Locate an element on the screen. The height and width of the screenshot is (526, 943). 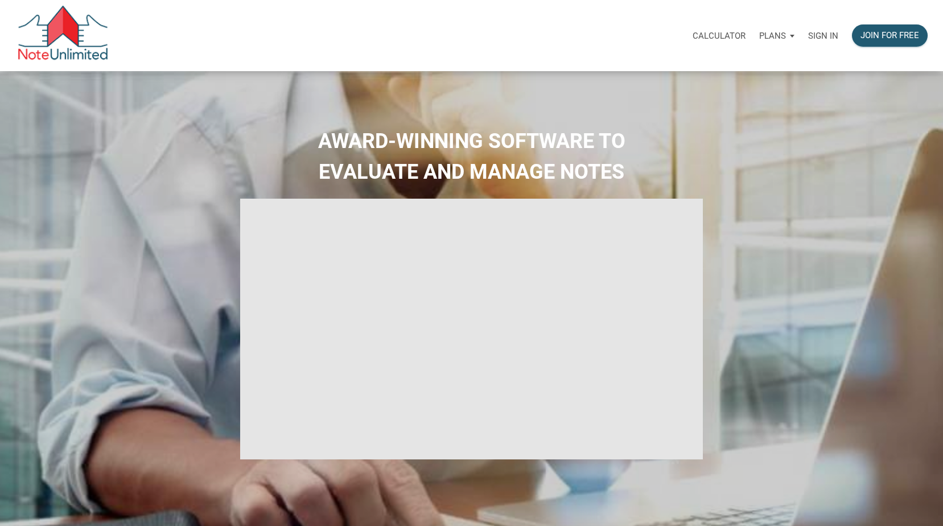
button: Plans is located at coordinates (776, 36).